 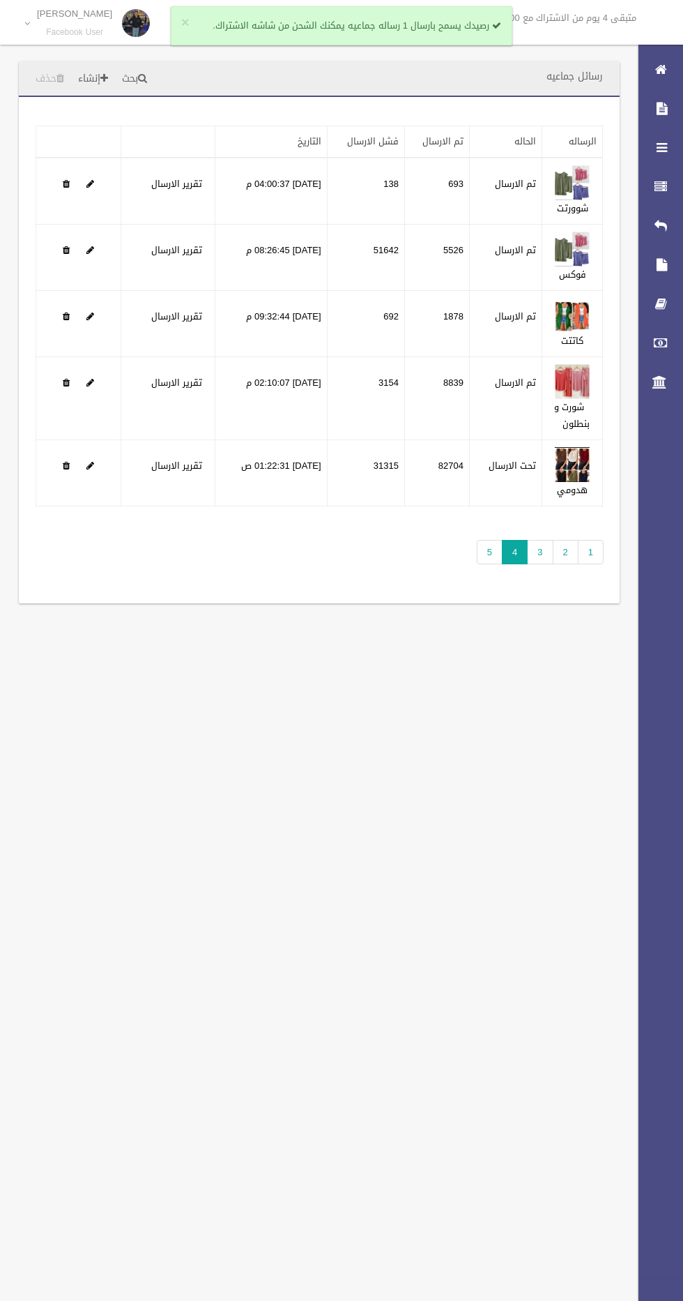 I want to click on a: شورت و بنطلون, so click(x=572, y=415).